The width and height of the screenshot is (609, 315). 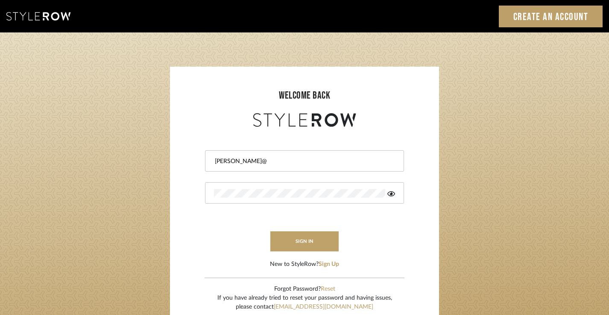 I want to click on button: Sign Up, so click(x=329, y=264).